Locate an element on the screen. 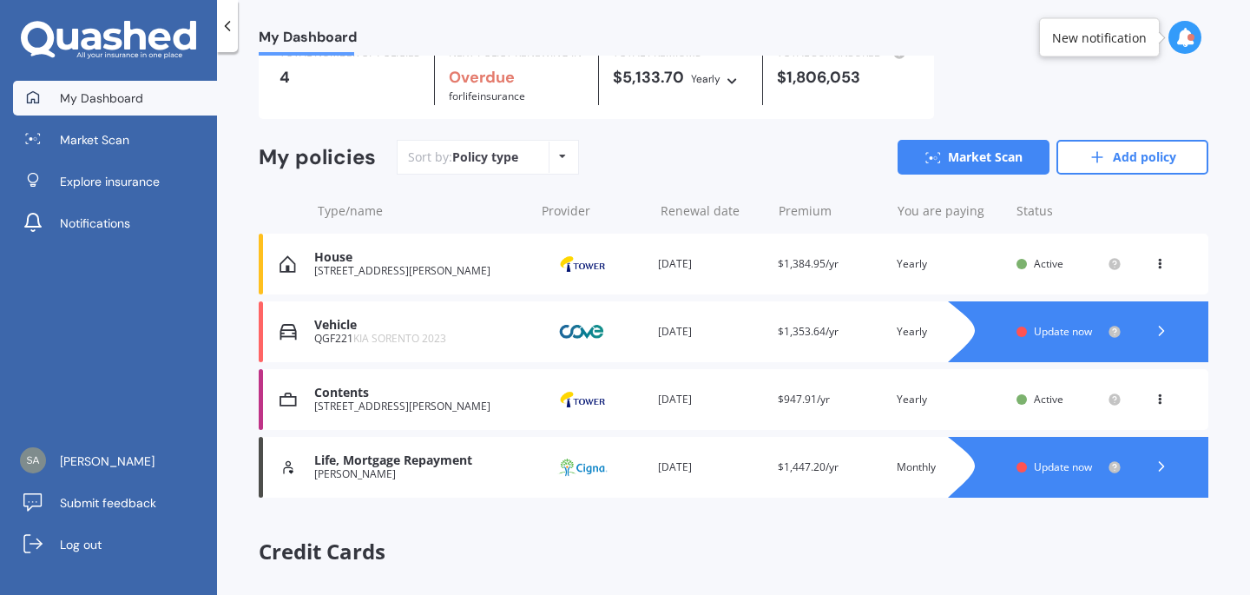 The height and width of the screenshot is (595, 1250). div: House is located at coordinates (419, 257).